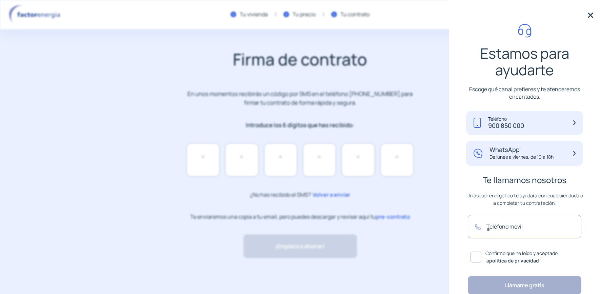 This screenshot has width=600, height=294. What do you see at coordinates (331, 195) in the screenshot?
I see `span: Volver a enviar` at bounding box center [331, 195].